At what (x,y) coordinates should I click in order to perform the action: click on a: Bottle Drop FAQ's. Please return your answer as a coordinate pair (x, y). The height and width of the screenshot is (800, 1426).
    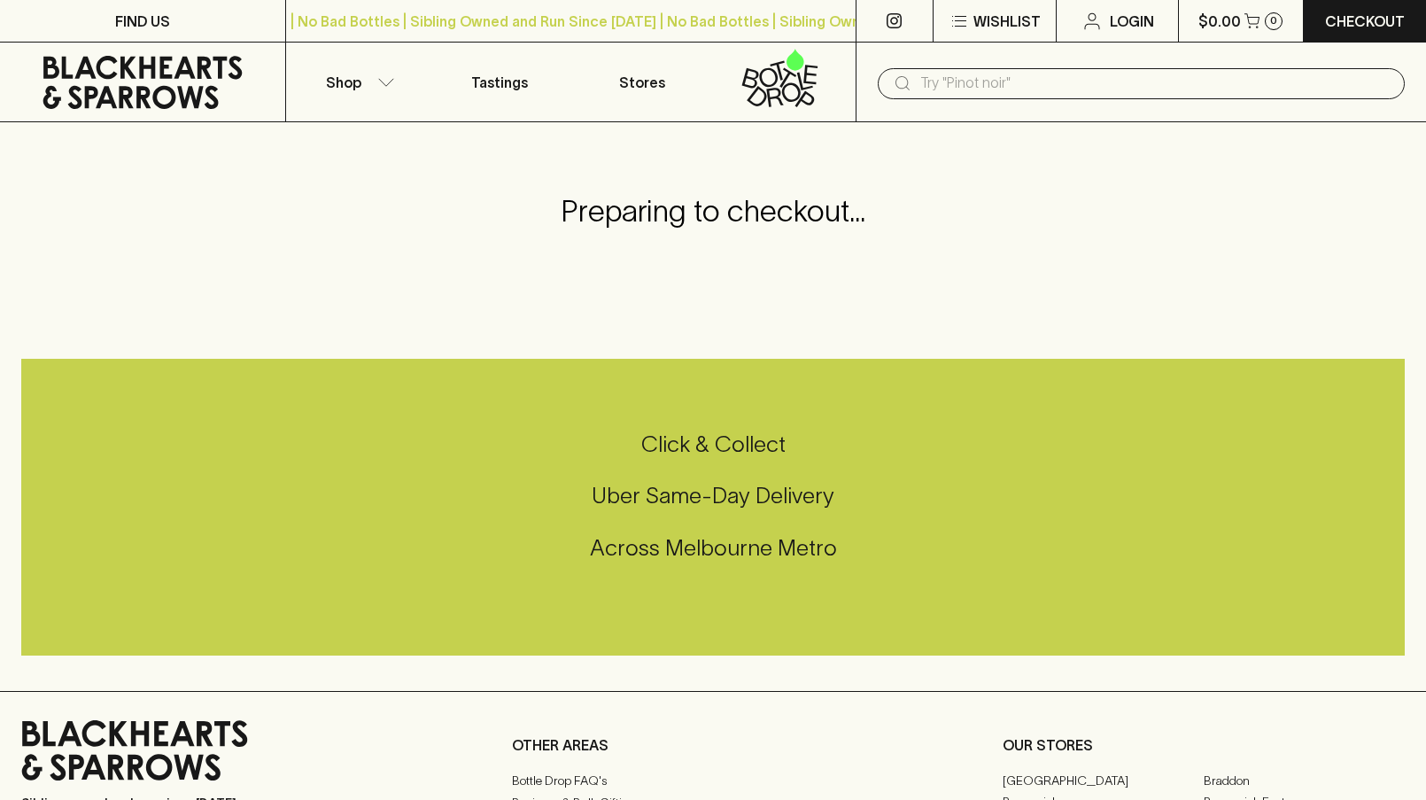
    Looking at the image, I should click on (713, 781).